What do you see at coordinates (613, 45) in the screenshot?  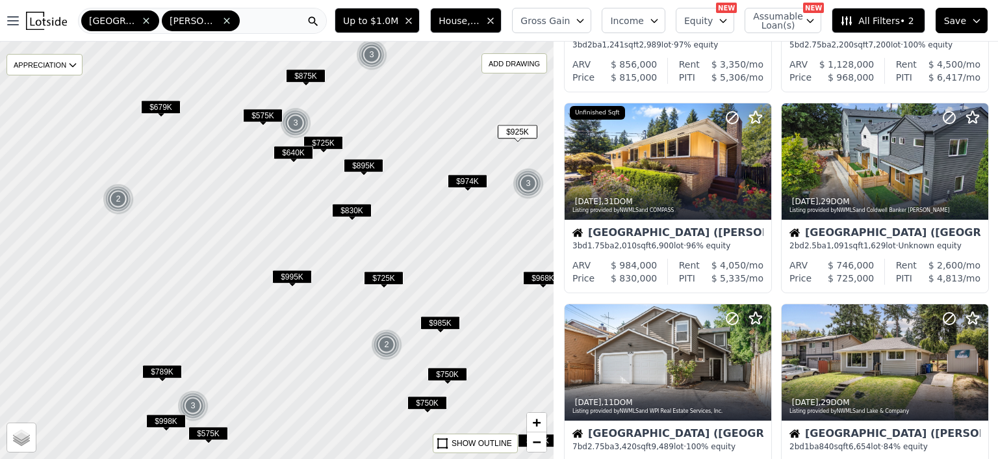 I see `span: 1,241` at bounding box center [613, 45].